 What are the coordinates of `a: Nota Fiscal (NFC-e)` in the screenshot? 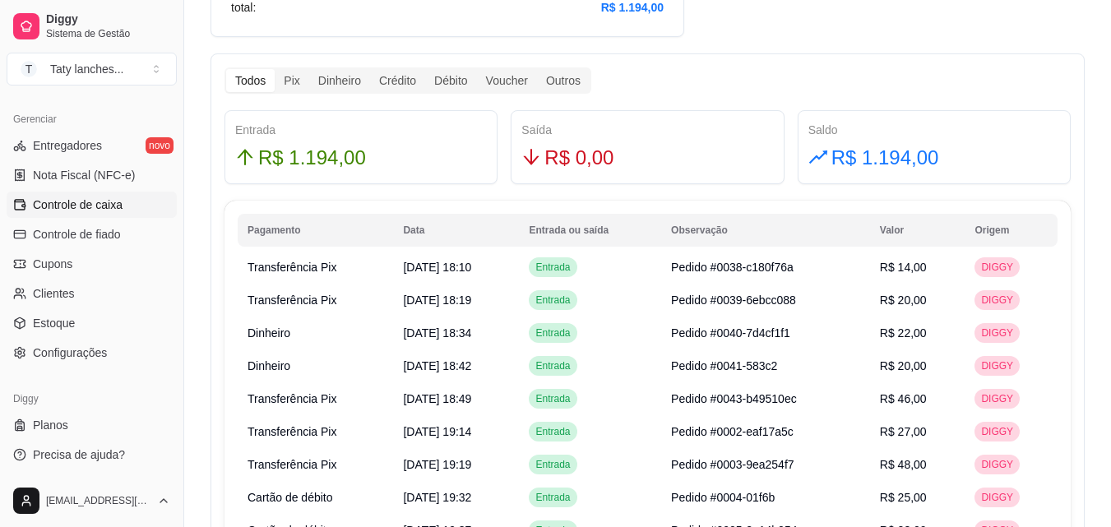 It's located at (91, 175).